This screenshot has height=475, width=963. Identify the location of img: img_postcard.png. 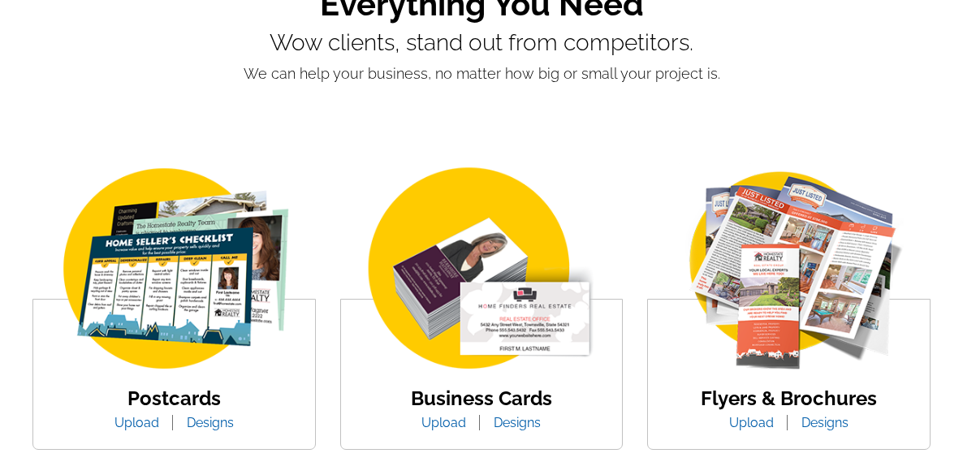
(174, 270).